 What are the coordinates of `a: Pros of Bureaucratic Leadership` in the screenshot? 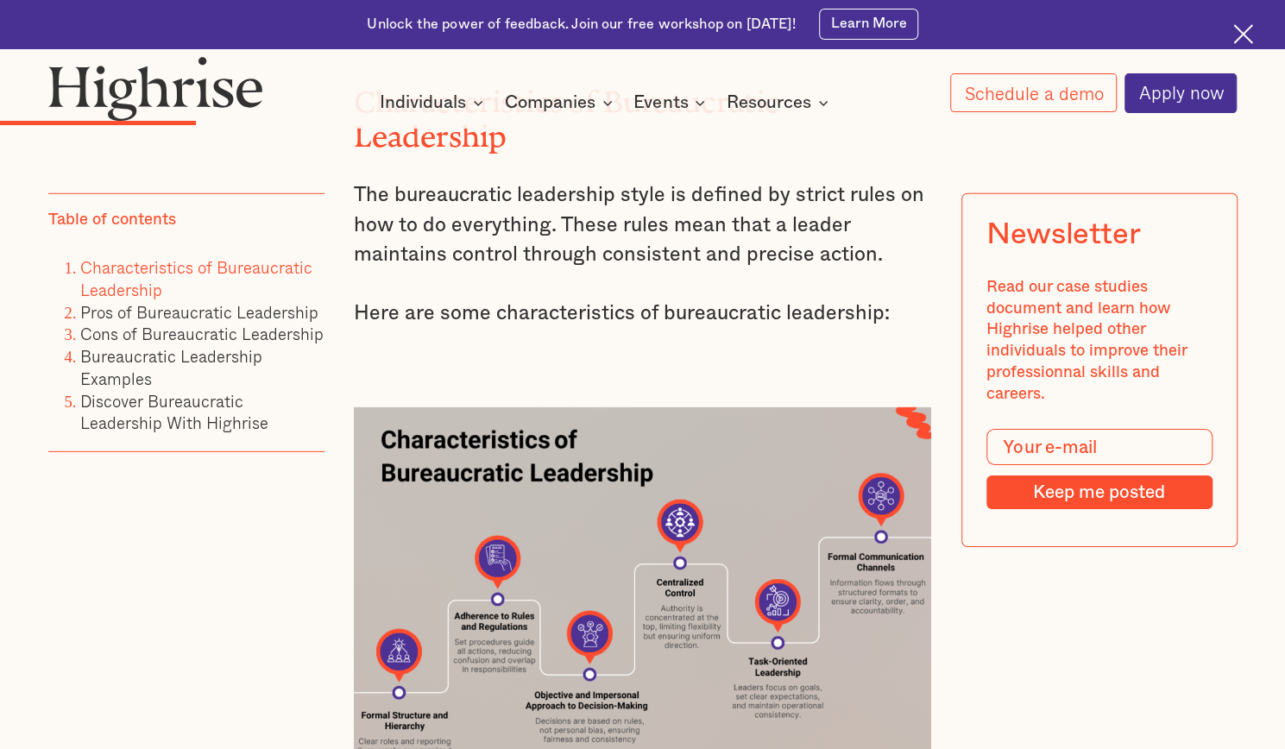 It's located at (199, 311).